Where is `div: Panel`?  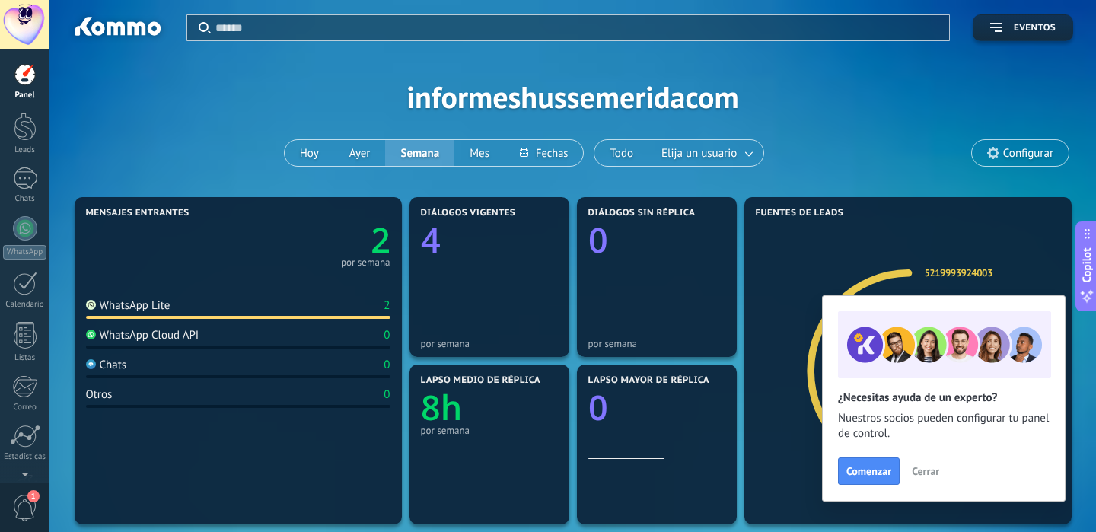
div: Panel is located at coordinates (25, 95).